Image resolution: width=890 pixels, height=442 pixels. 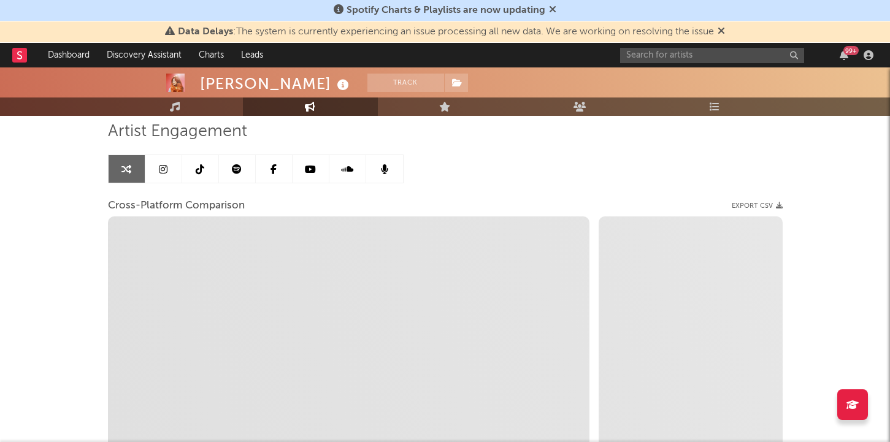 What do you see at coordinates (177, 132) in the screenshot?
I see `span: Artist Engagement` at bounding box center [177, 132].